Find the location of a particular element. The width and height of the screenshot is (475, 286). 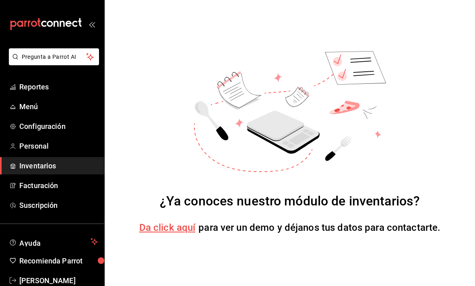

span: Personal is located at coordinates (58, 146).